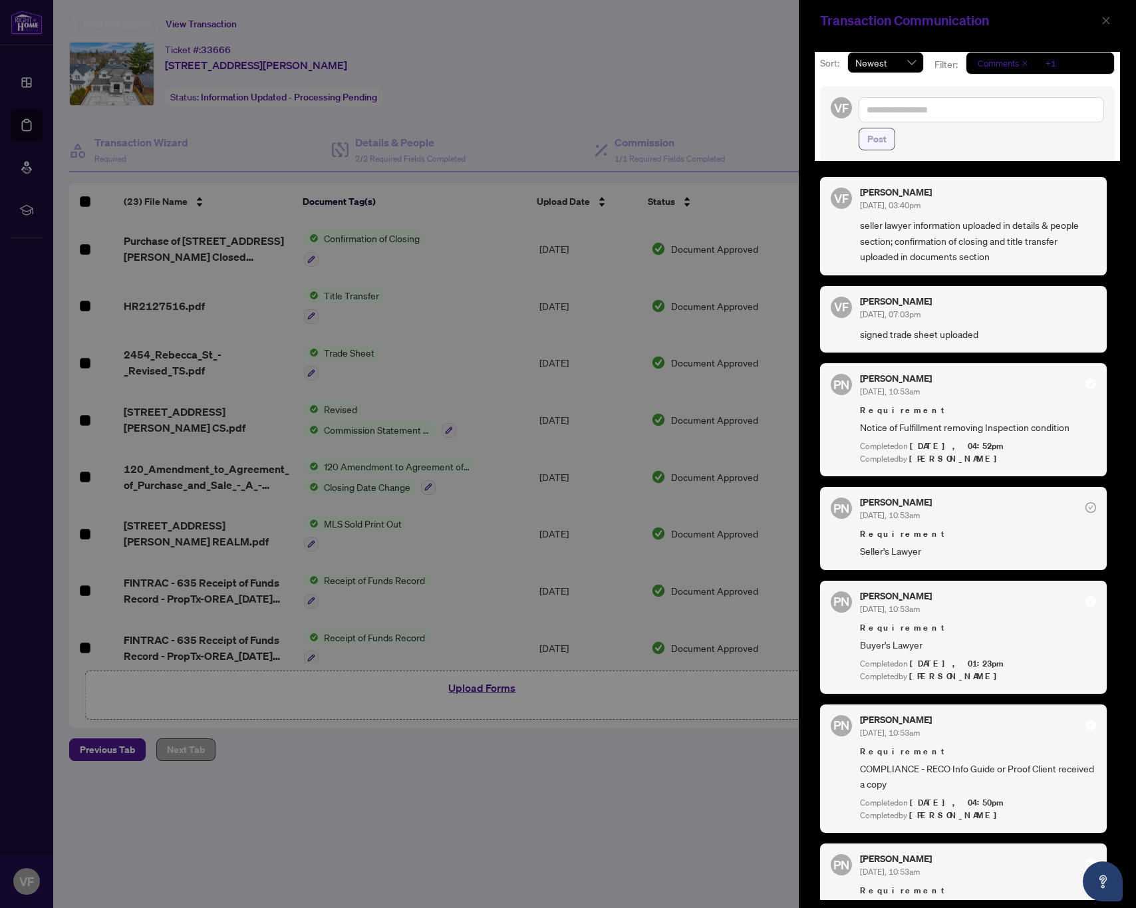 This screenshot has width=1136, height=908. I want to click on span: COMPLIANCE - RECO Info Guide or Proof Client received a copy, so click(978, 776).